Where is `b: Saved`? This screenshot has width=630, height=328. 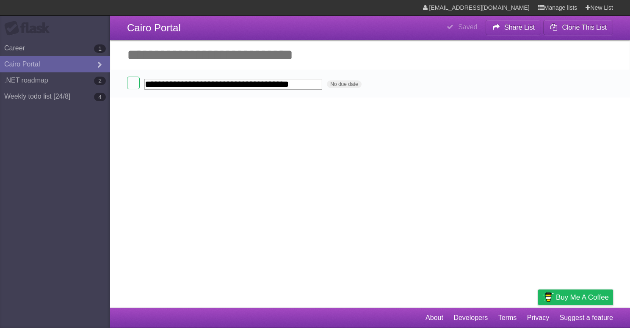 b: Saved is located at coordinates (468, 27).